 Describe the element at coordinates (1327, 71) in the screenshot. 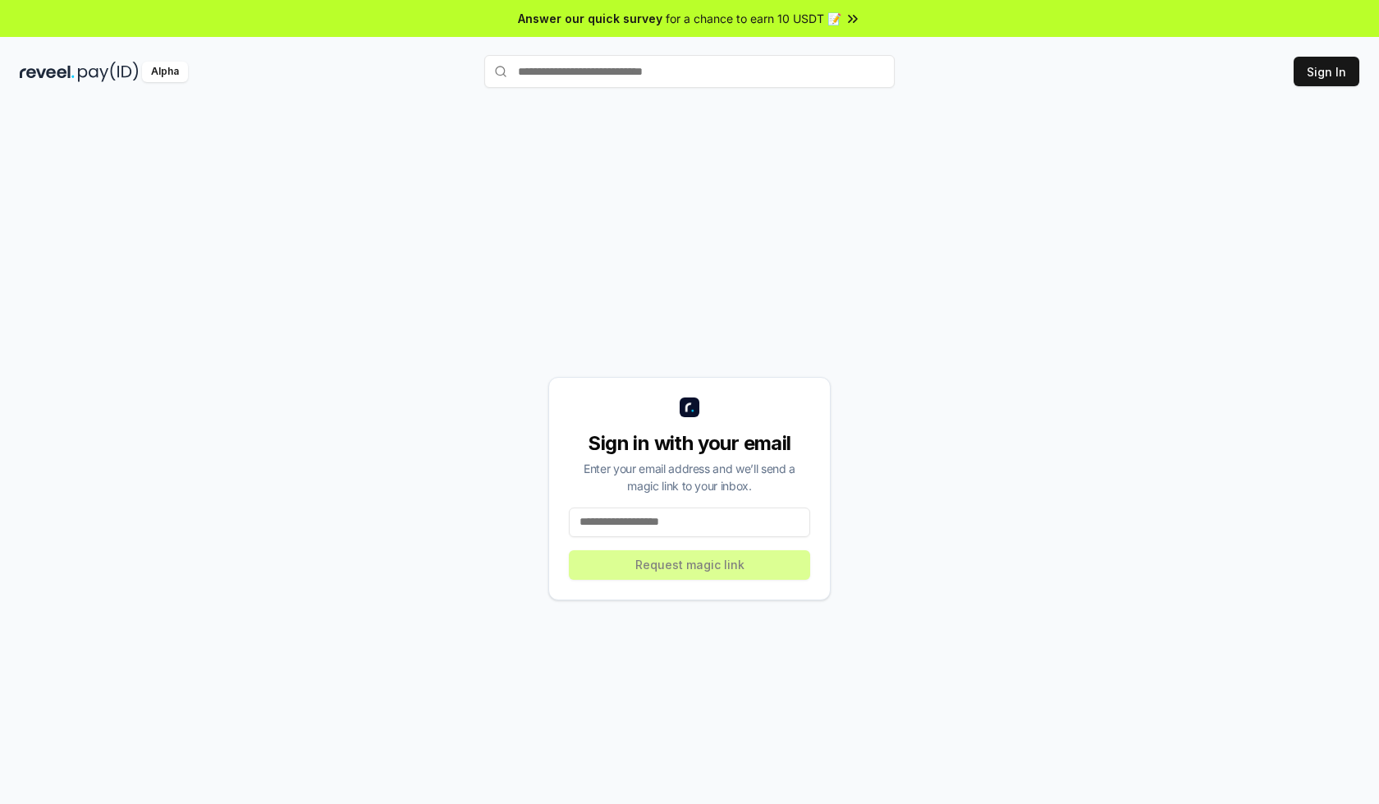

I see `button: Sign In` at that location.